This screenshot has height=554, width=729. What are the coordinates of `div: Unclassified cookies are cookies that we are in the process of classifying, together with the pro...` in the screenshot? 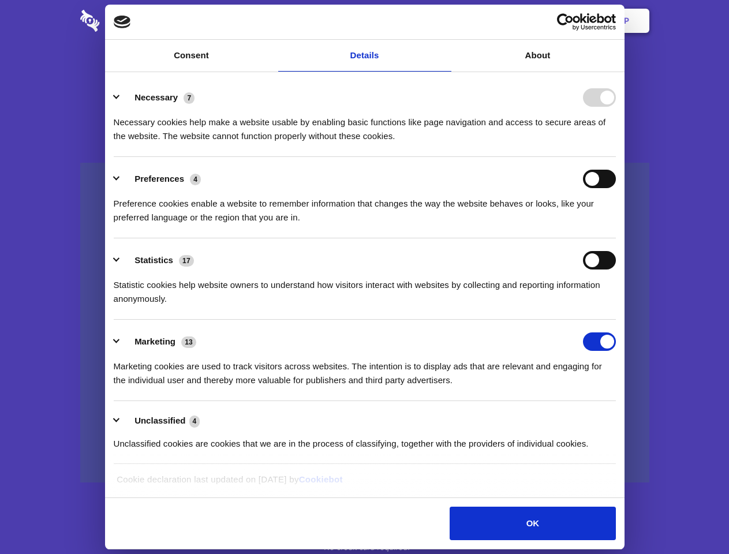 It's located at (365, 439).